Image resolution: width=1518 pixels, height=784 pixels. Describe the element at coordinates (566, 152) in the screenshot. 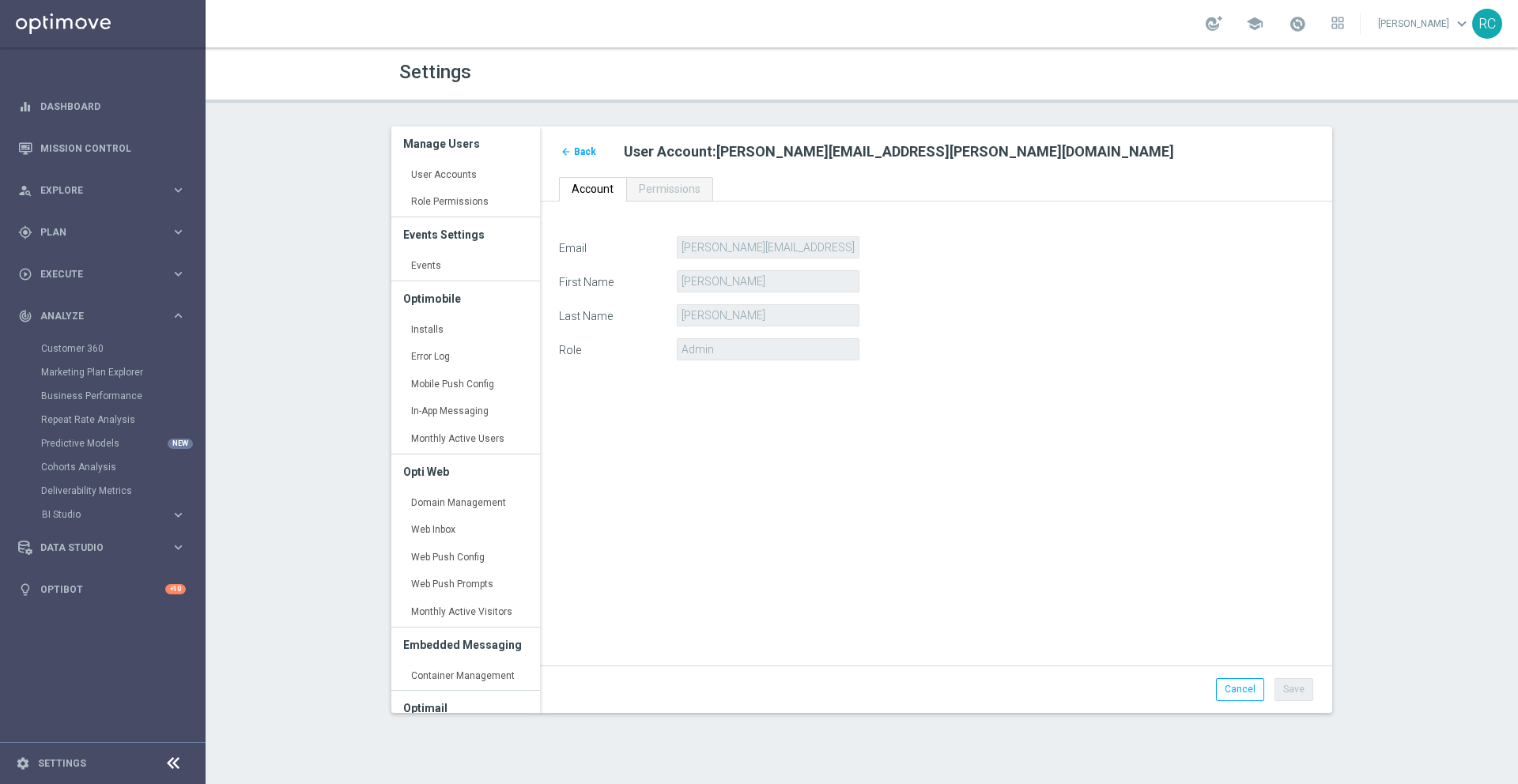

I see `i: arrow_back` at that location.